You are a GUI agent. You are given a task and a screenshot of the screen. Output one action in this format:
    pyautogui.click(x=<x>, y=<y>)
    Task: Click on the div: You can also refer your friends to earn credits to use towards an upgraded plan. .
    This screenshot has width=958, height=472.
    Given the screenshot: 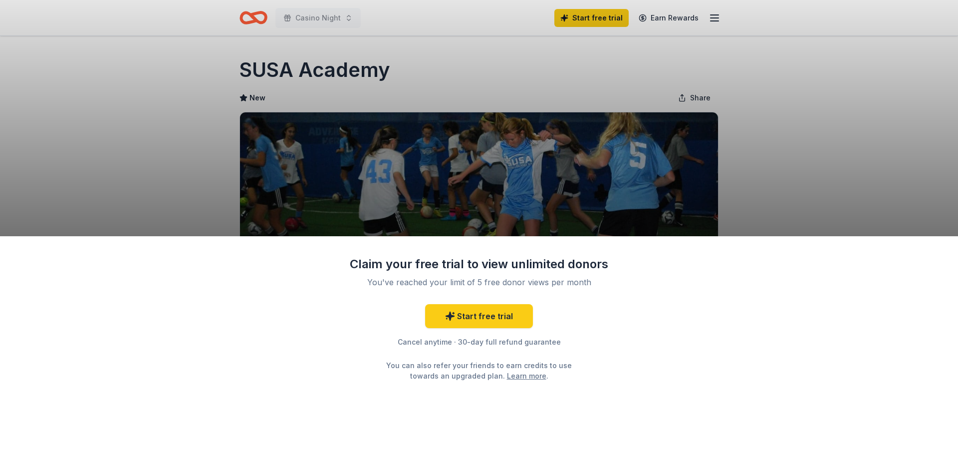 What is the action you would take?
    pyautogui.click(x=479, y=370)
    